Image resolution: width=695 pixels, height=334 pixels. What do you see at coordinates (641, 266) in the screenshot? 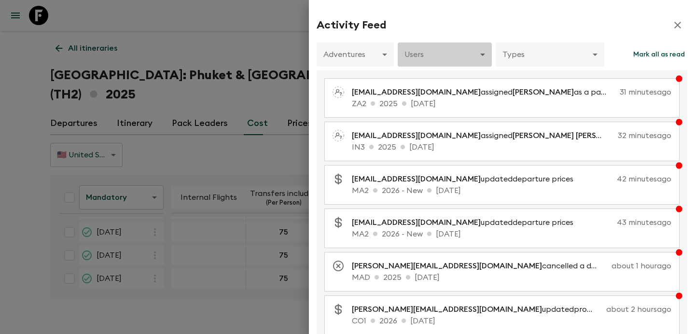
I see `p: about 1 hour ago` at bounding box center [641, 266].